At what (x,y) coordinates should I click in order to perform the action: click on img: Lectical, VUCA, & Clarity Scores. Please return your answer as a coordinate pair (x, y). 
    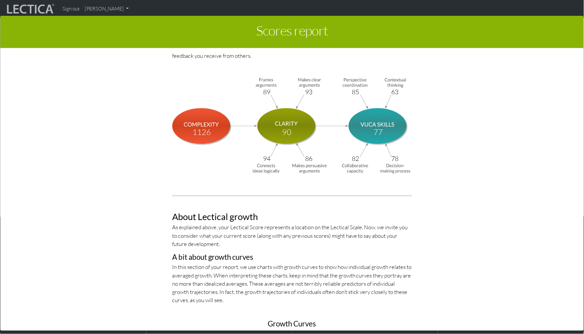
    Looking at the image, I should click on (292, 125).